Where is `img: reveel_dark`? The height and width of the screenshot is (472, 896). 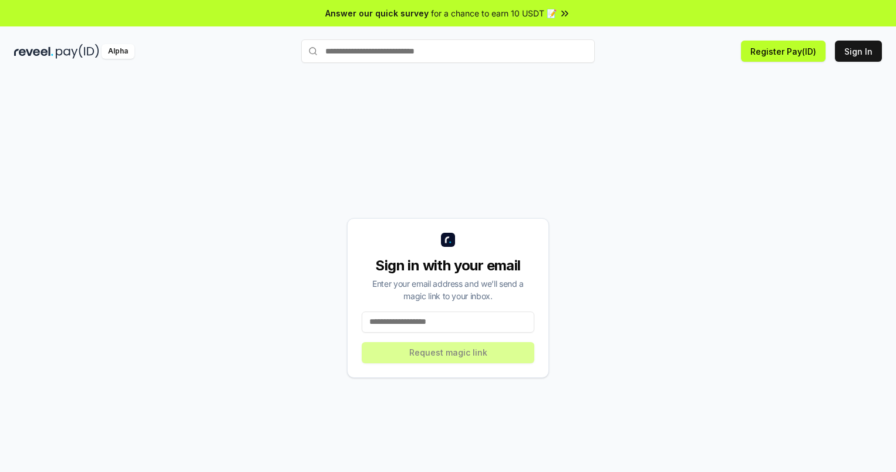 img: reveel_dark is located at coordinates (33, 51).